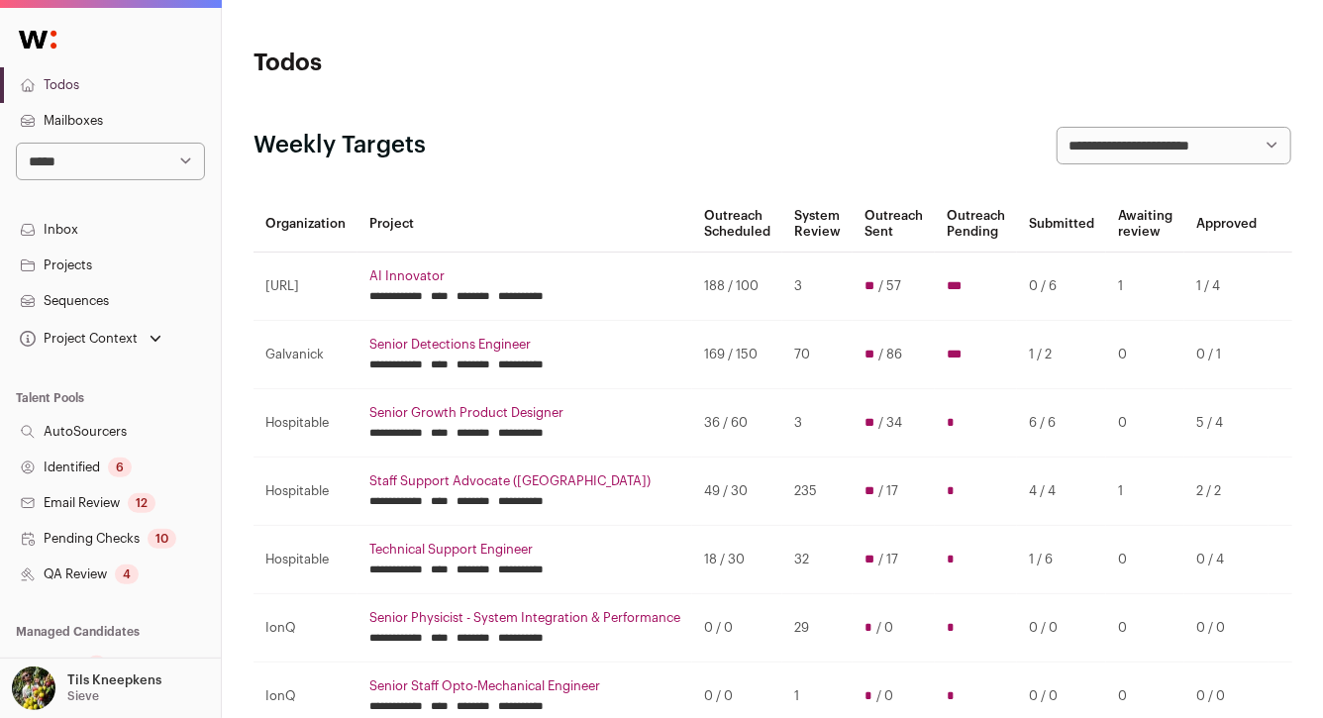  Describe the element at coordinates (38, 40) in the screenshot. I see `img: Wellfound` at that location.